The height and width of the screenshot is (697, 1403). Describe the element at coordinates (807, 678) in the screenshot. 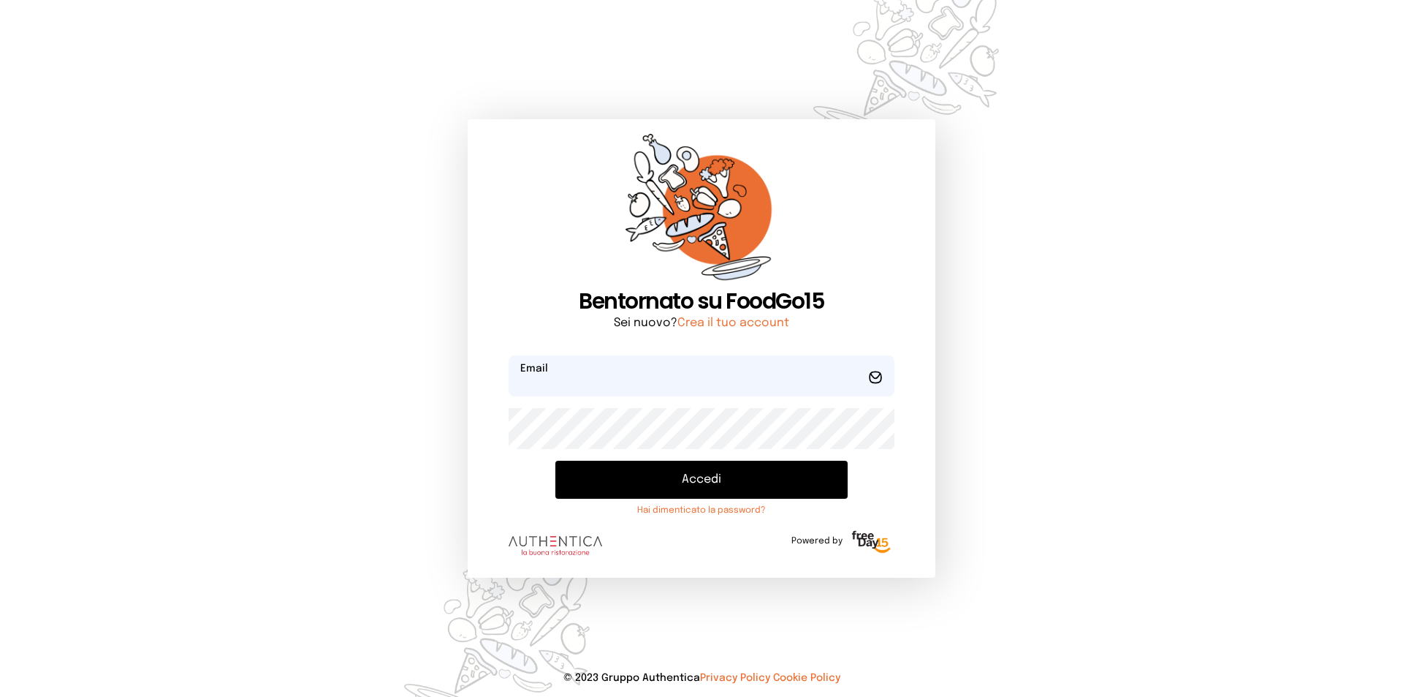

I see `a: Cookie Policy` at that location.